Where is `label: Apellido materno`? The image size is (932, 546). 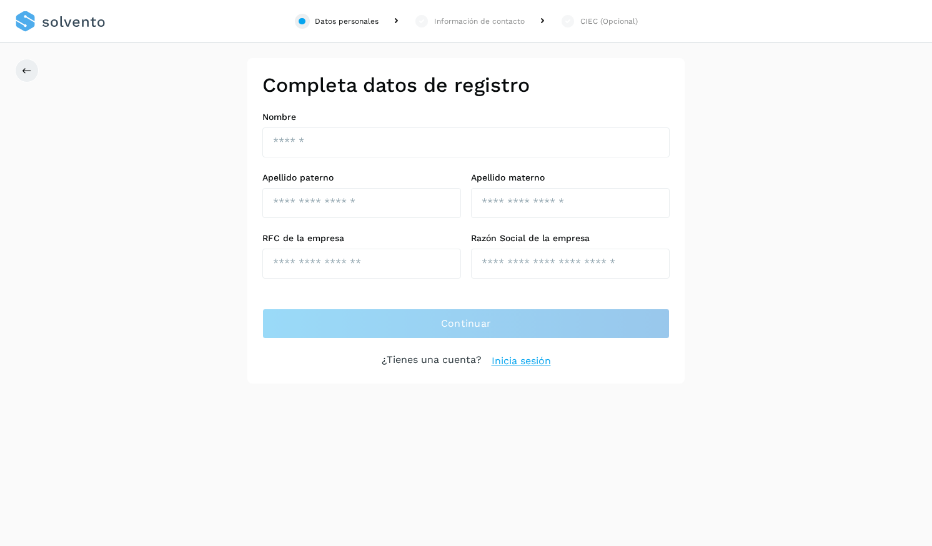
label: Apellido materno is located at coordinates (570, 177).